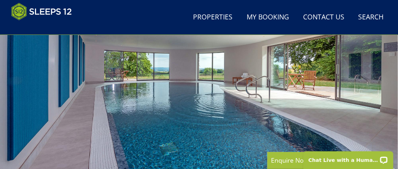  What do you see at coordinates (45, 13) in the screenshot?
I see `p: Chat Live with a Human!` at bounding box center [45, 13].